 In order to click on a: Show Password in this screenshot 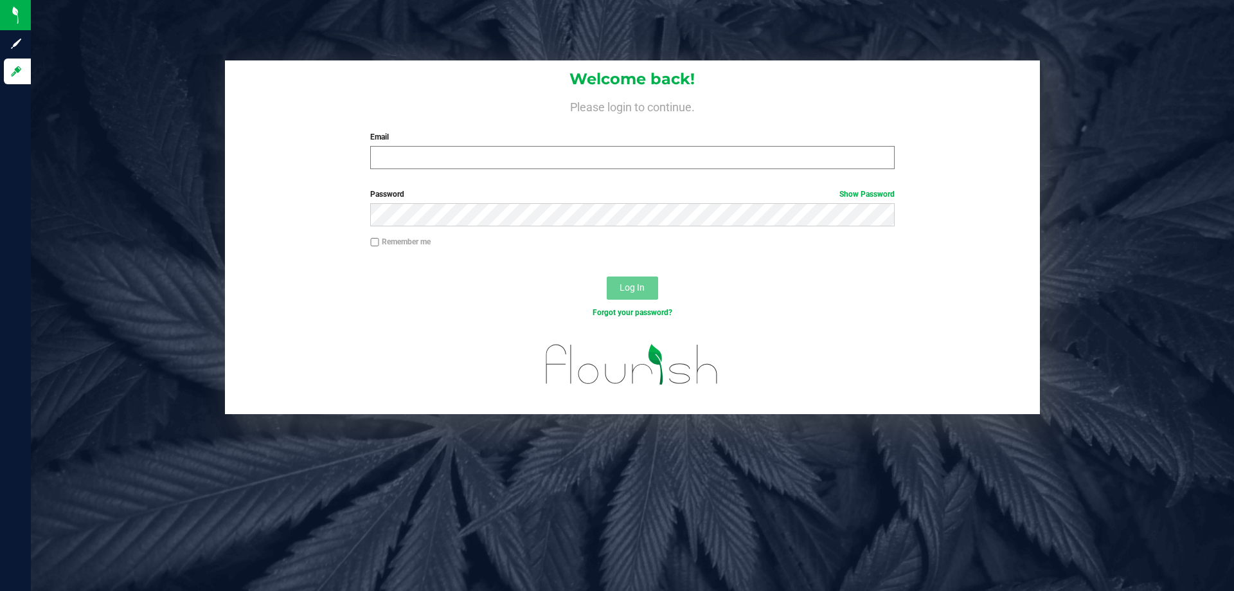, I will do `click(867, 194)`.